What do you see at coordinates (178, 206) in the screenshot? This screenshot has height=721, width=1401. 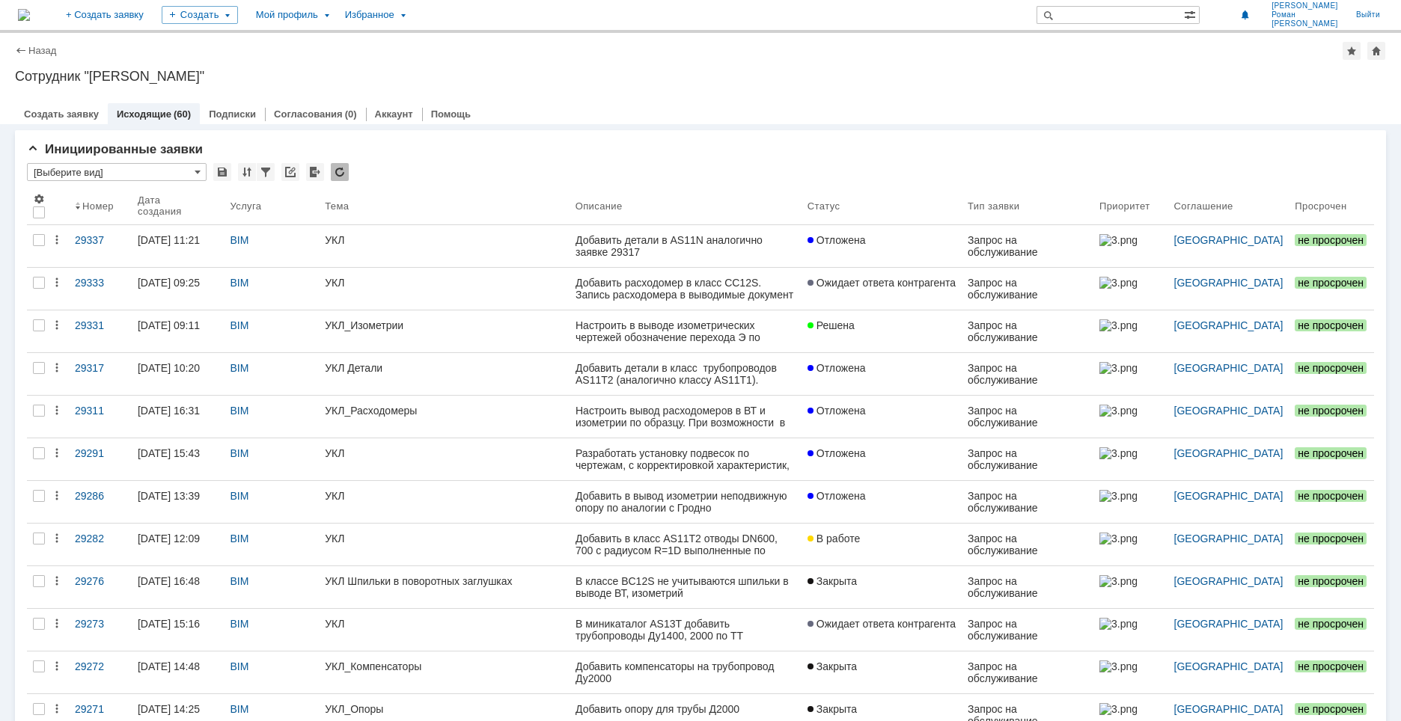 I see `th: Дата создания` at bounding box center [178, 206].